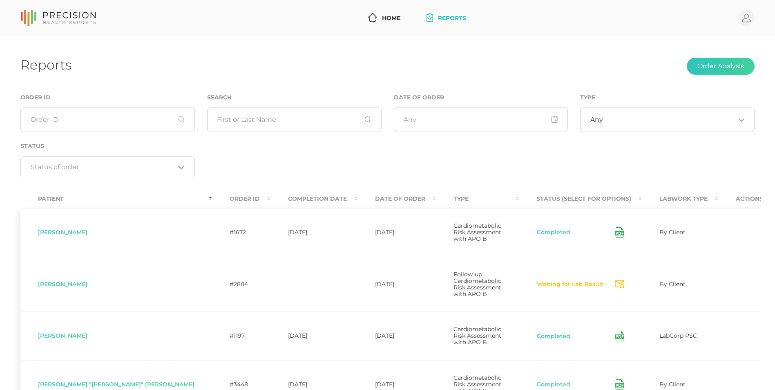  Describe the element at coordinates (680, 199) in the screenshot. I see `th: Labwork Type : activate to sort column ascending` at that location.